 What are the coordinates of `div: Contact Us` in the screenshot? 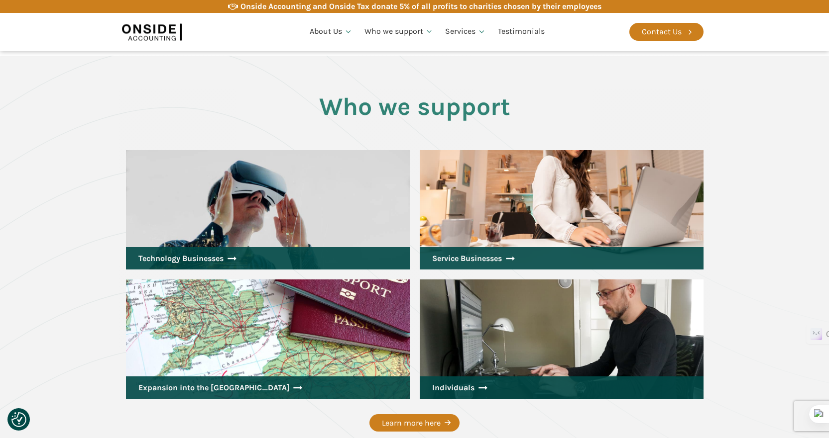 It's located at (661, 32).